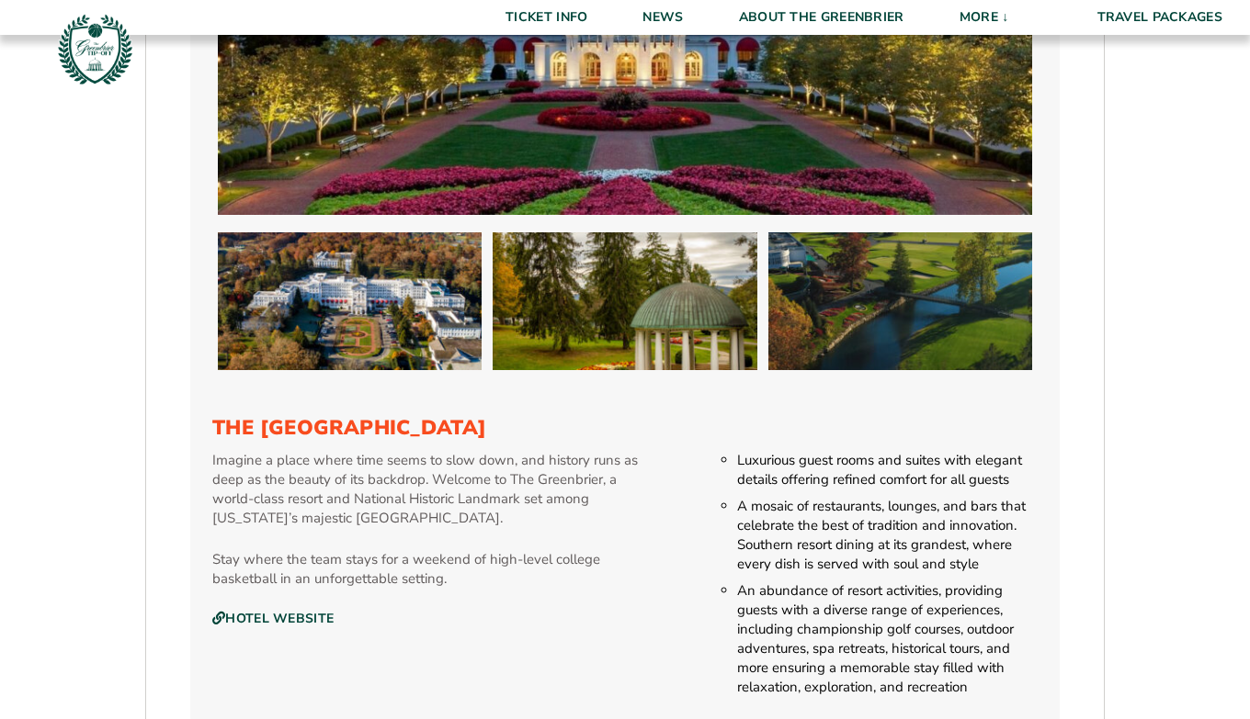  I want to click on a: Hotel Website, so click(273, 619).